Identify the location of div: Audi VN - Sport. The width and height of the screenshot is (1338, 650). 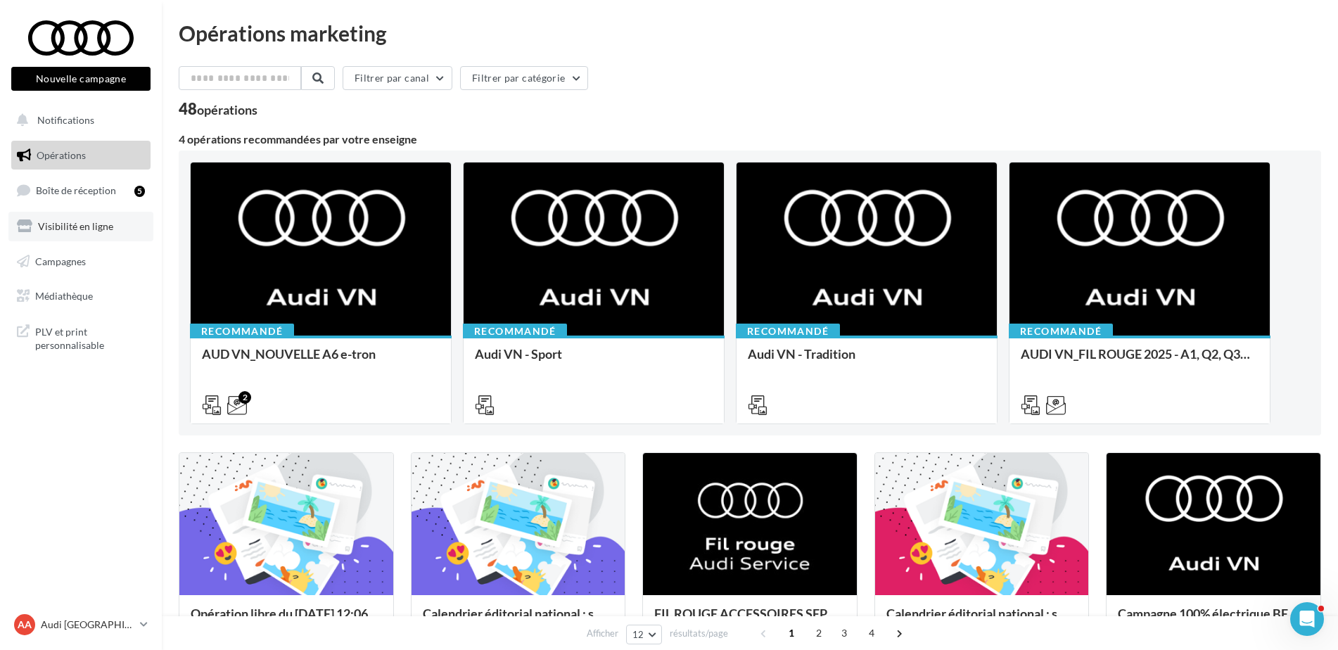
(594, 361).